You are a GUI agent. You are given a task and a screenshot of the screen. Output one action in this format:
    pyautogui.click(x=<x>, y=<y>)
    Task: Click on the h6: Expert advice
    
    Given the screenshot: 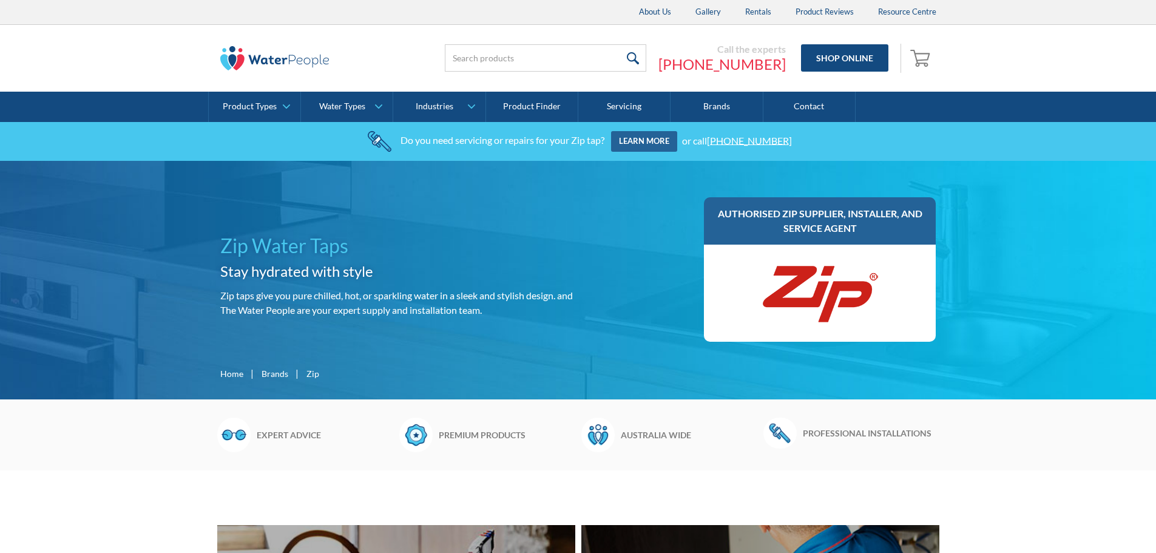 What is the action you would take?
    pyautogui.click(x=325, y=435)
    